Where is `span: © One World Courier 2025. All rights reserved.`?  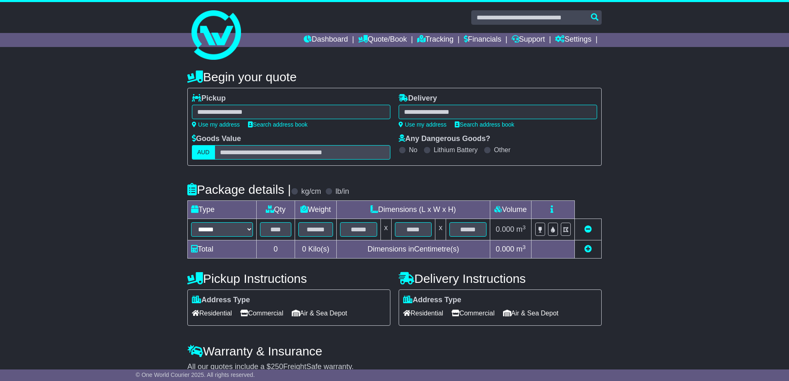
span: © One World Courier 2025. All rights reserved. is located at coordinates (195, 375).